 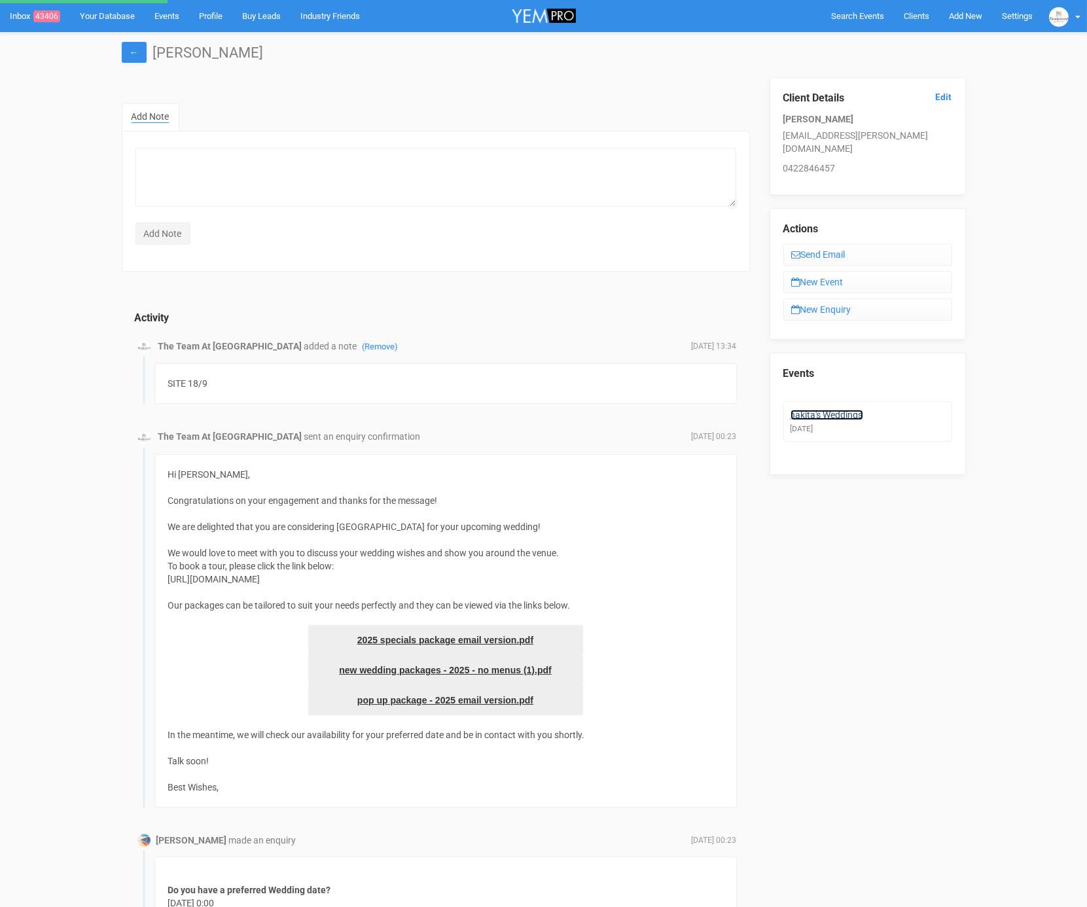 What do you see at coordinates (446, 383) in the screenshot?
I see `div: SITE 18/9` at bounding box center [446, 383].